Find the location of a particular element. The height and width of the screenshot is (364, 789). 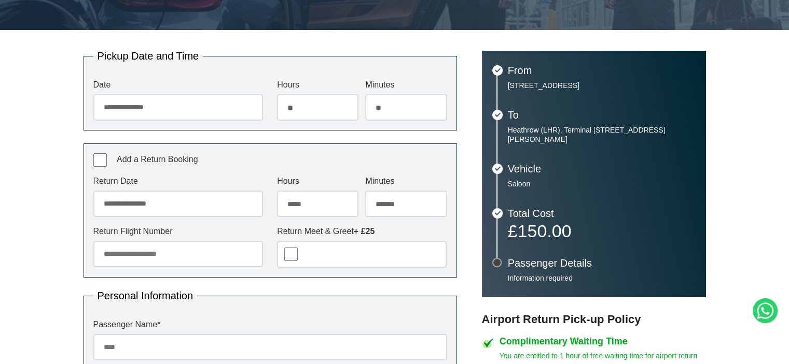

strong: + £25 is located at coordinates (364, 231).